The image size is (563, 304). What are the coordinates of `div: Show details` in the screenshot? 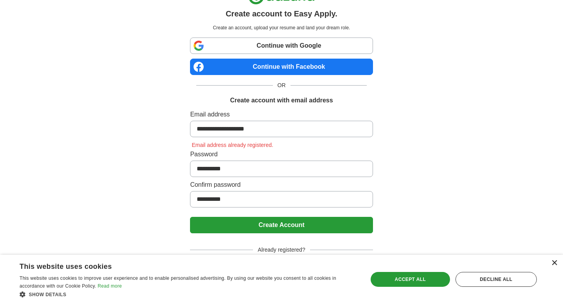 It's located at (189, 295).